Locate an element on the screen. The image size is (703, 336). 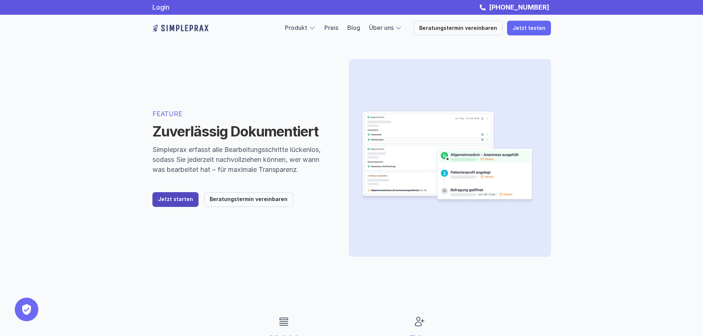
p: Jetzt testen is located at coordinates (529, 28).